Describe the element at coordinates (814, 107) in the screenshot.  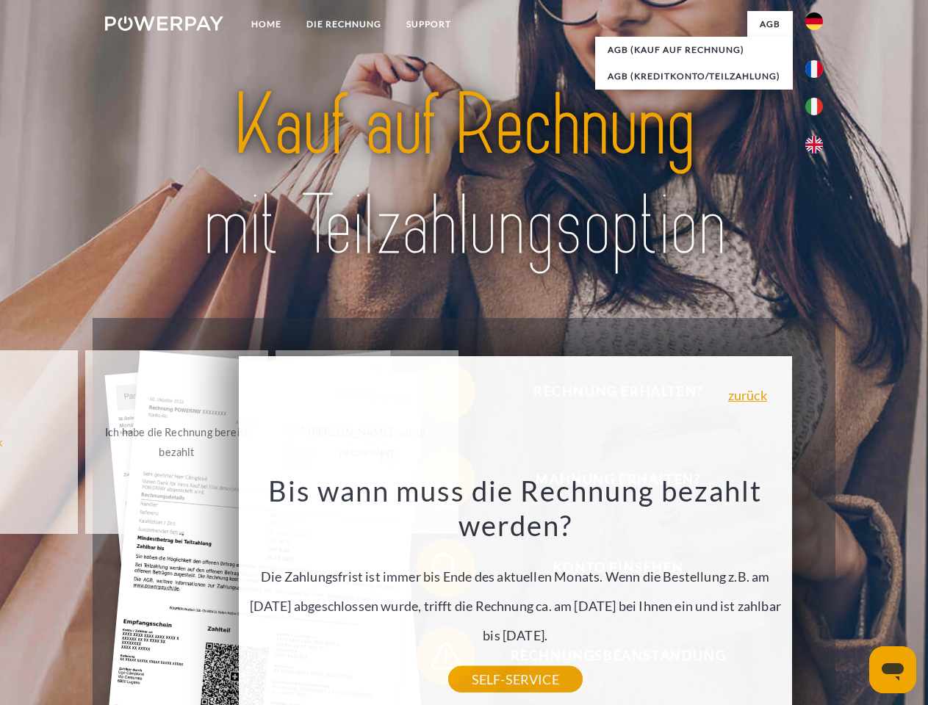
I see `img: it` at that location.